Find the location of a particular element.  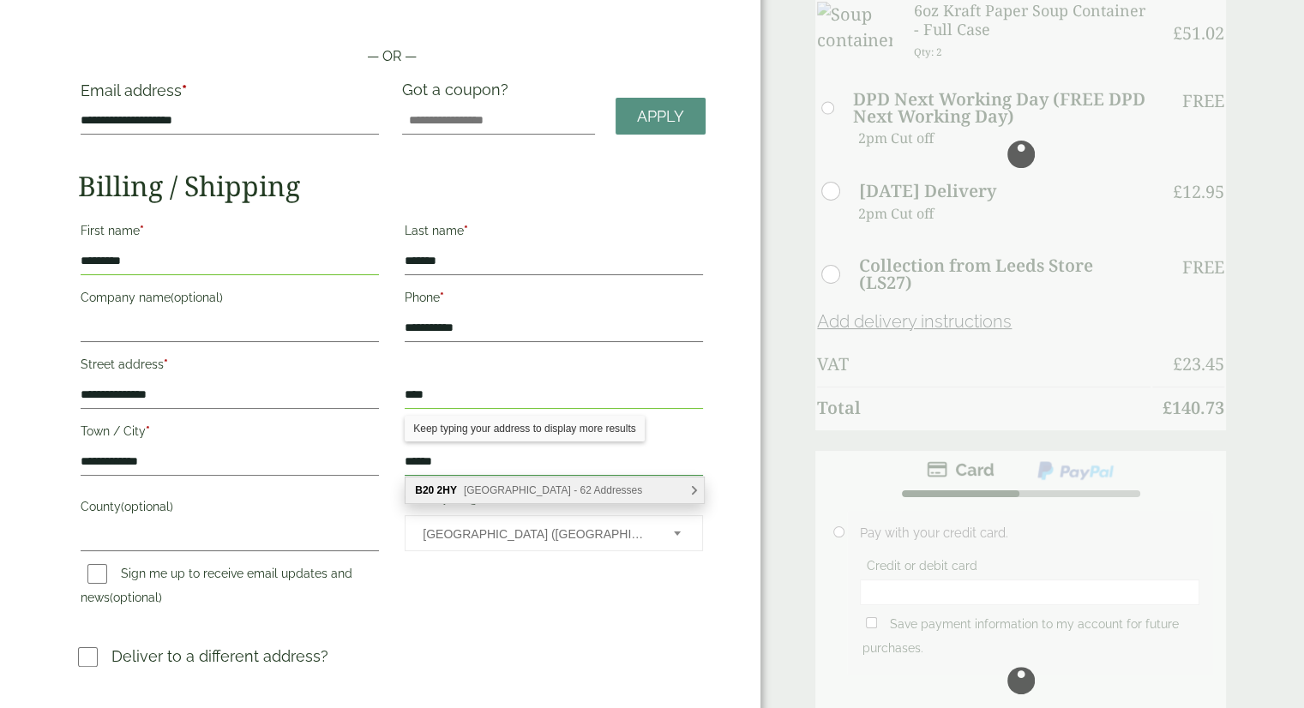

label: Got a coupon? is located at coordinates (459, 93).